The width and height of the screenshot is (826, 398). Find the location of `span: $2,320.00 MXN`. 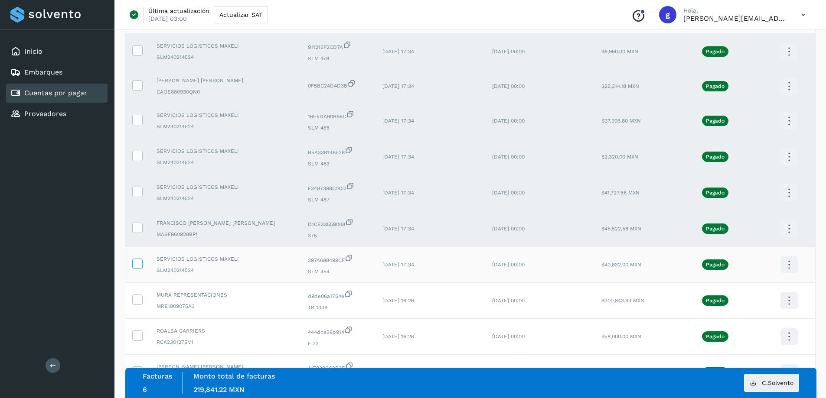

span: $2,320.00 MXN is located at coordinates (619, 157).